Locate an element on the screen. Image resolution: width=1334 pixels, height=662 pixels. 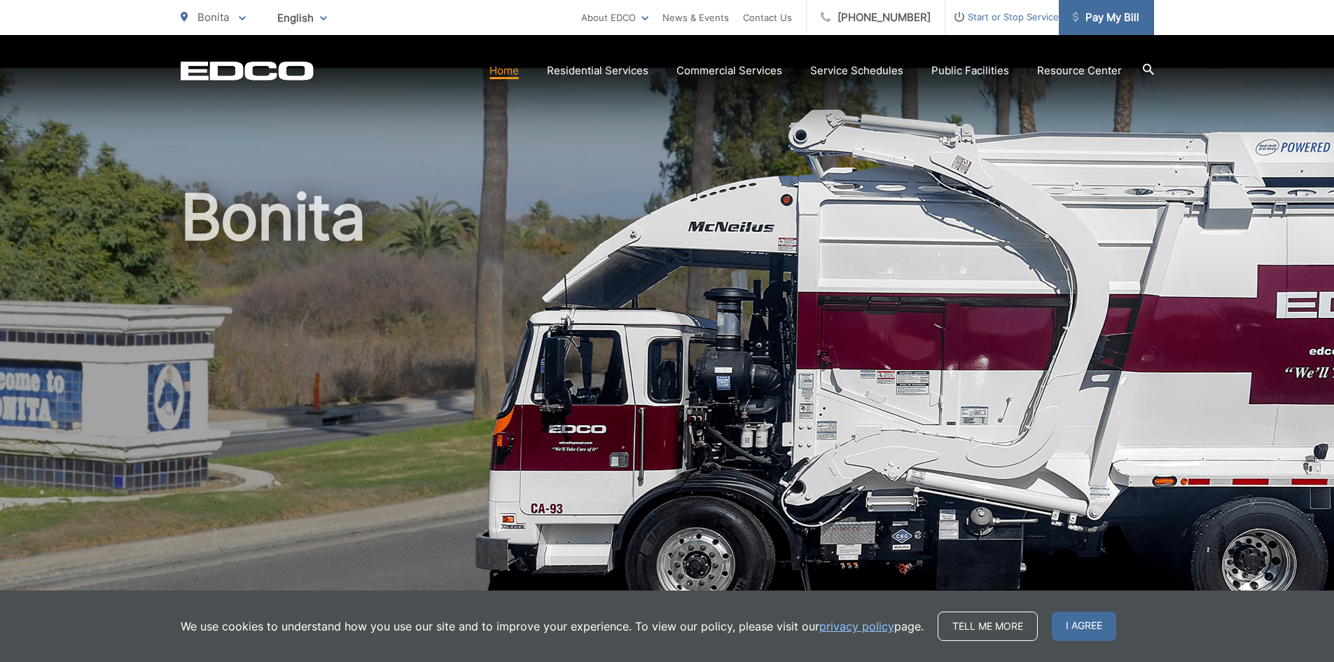
a: Residential Services is located at coordinates (598, 71).